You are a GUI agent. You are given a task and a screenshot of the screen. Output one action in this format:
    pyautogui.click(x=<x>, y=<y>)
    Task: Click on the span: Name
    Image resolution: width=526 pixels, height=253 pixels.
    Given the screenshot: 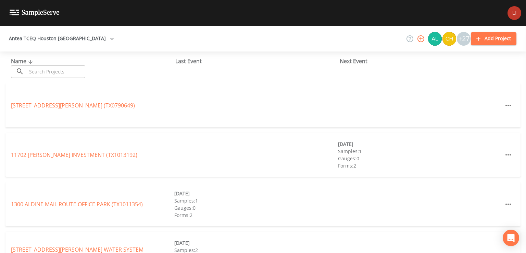 What is the action you would take?
    pyautogui.click(x=23, y=61)
    